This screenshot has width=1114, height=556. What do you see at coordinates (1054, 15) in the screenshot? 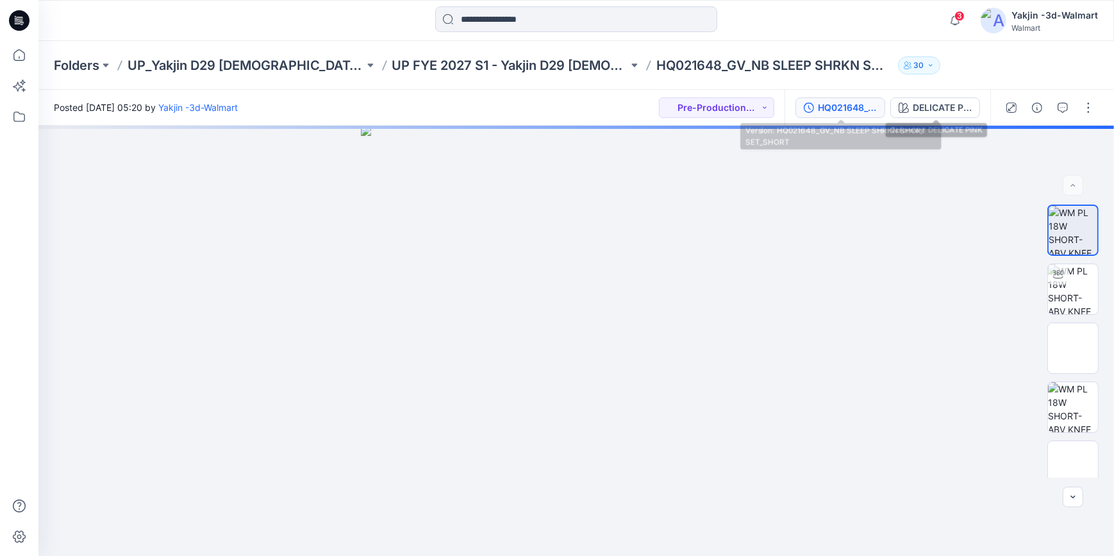
I see `div: Yakjin -3d-Walmart` at bounding box center [1054, 15].